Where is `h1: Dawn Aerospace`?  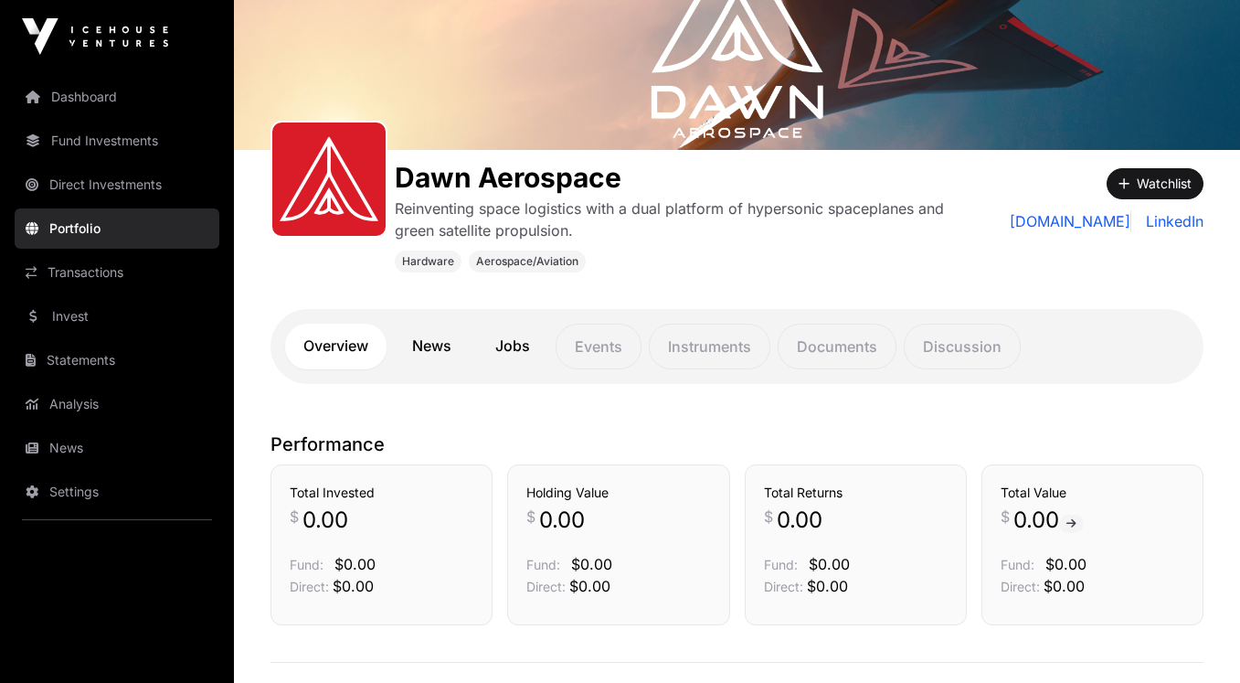
h1: Dawn Aerospace is located at coordinates (683, 177).